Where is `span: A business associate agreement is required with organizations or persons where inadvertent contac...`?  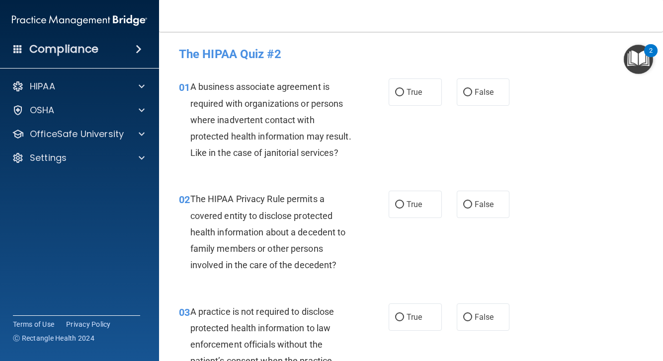 span: A business associate agreement is required with organizations or persons where inadvertent contac... is located at coordinates (271, 120).